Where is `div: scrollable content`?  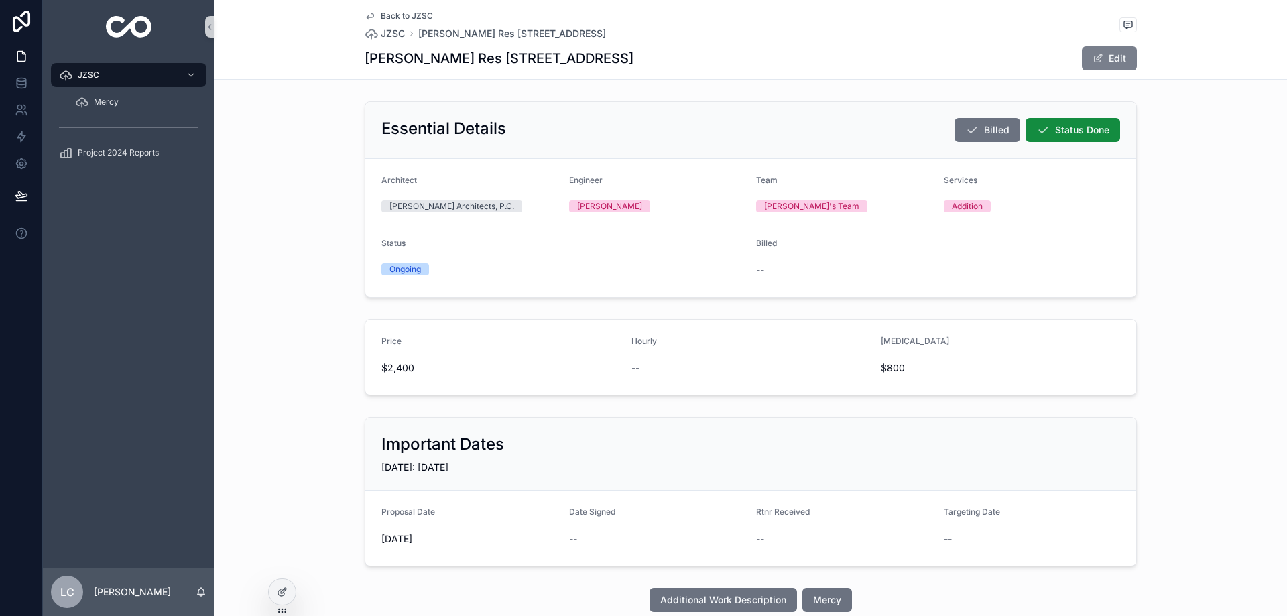
div: scrollable content is located at coordinates (129, 118).